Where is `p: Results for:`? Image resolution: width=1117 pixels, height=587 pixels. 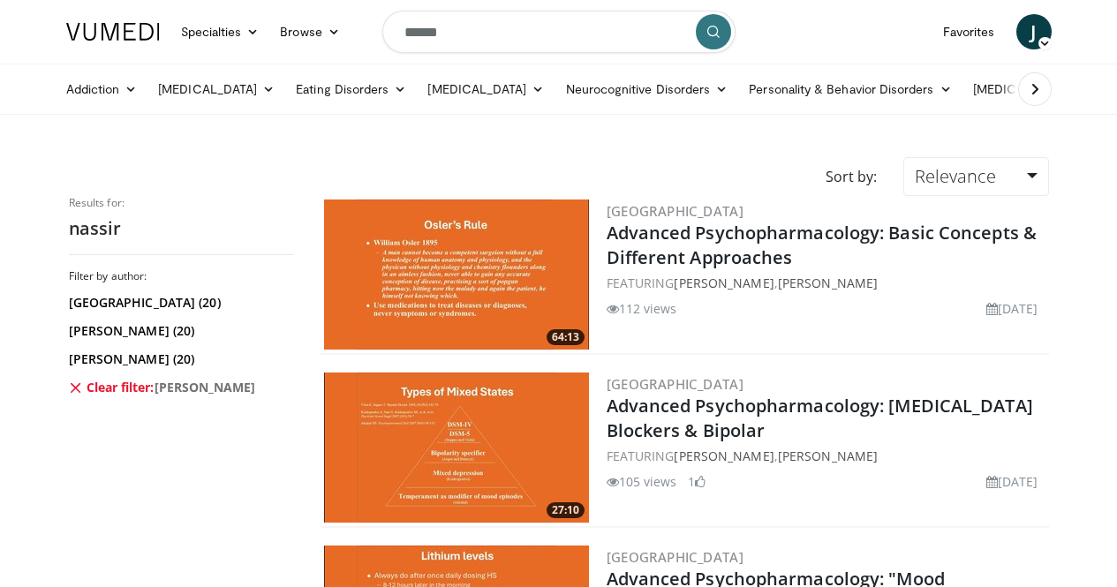
p: Results for: is located at coordinates (181, 203).